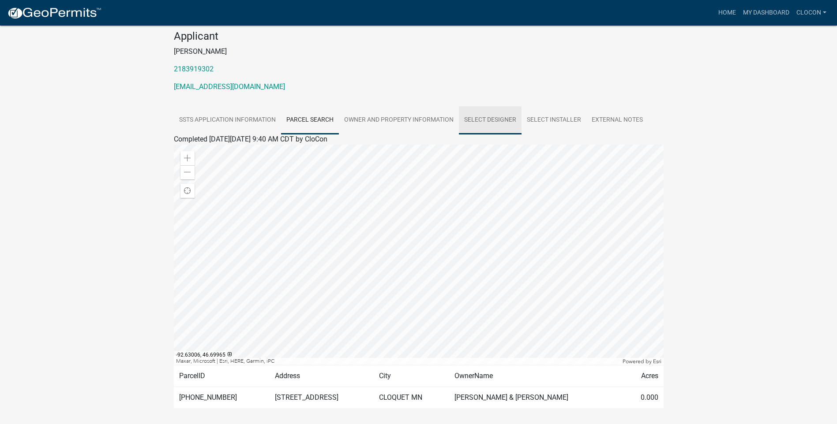 The image size is (837, 424). Describe the element at coordinates (187, 191) in the screenshot. I see `div: Find my location` at that location.